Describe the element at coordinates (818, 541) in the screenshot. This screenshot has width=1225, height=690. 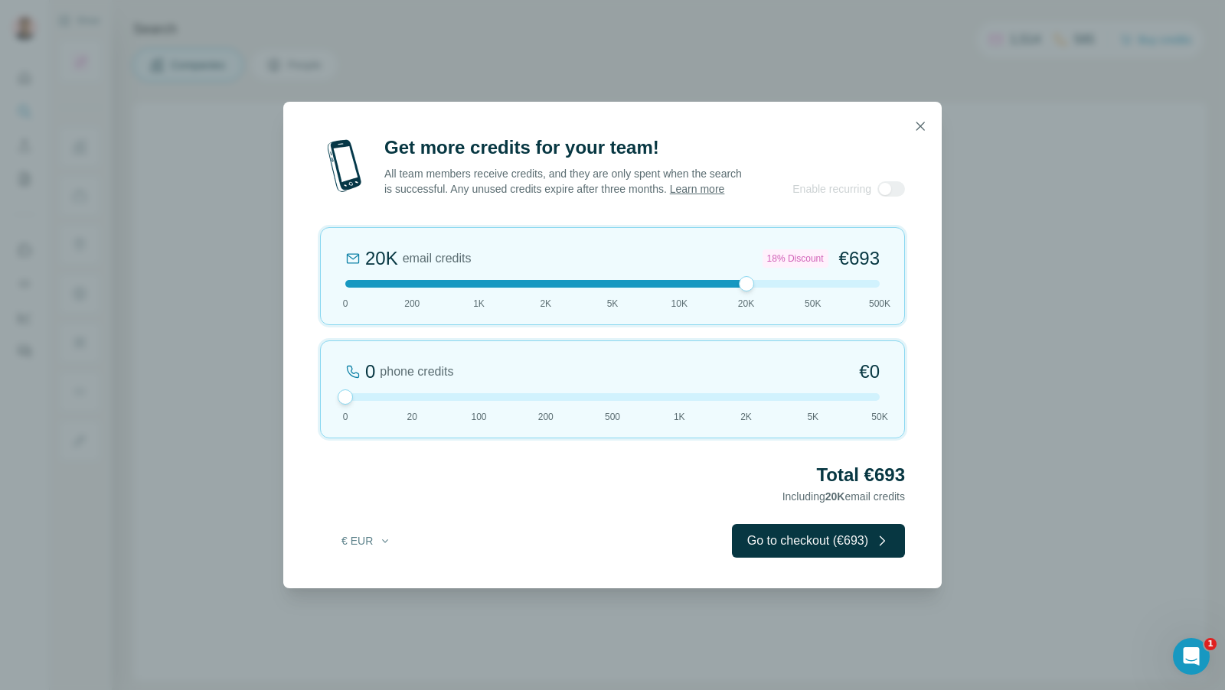
I see `button: Go to checkout (€693)` at that location.